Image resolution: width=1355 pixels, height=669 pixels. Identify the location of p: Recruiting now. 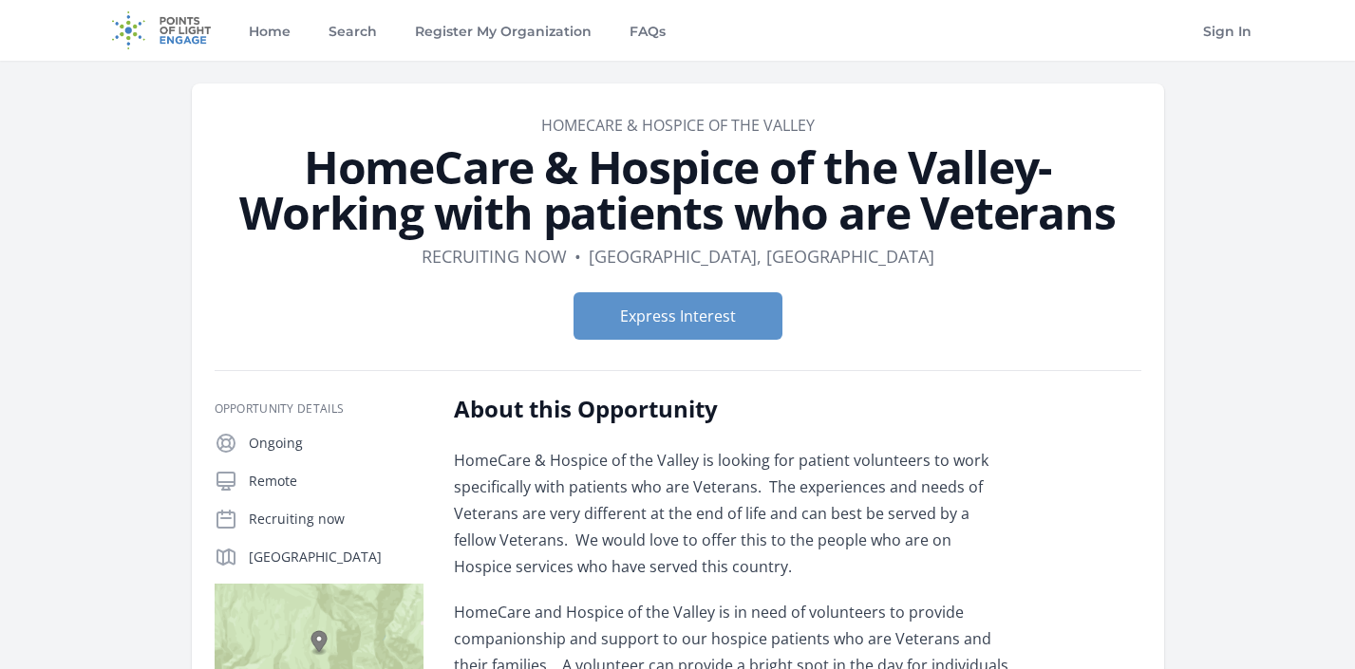
(336, 519).